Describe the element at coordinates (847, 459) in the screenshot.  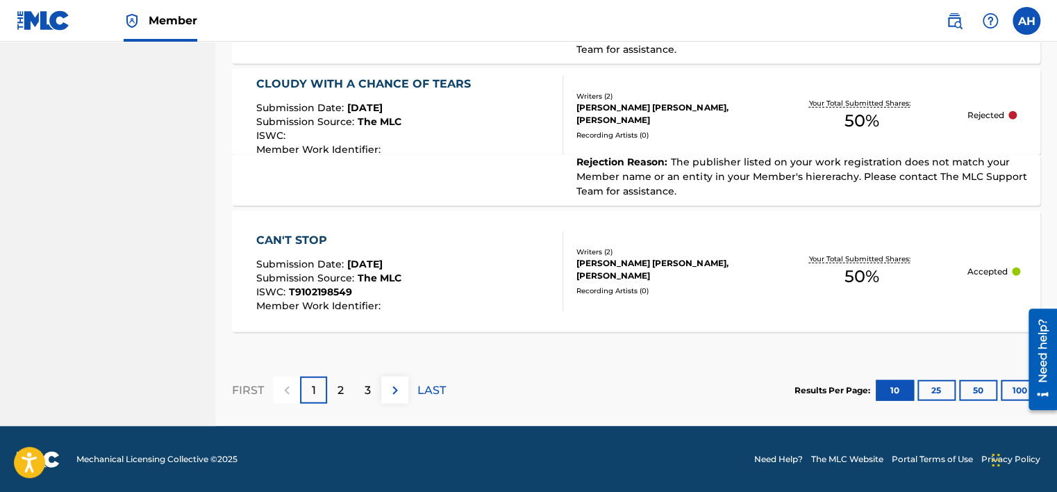
I see `a: The MLC Website` at that location.